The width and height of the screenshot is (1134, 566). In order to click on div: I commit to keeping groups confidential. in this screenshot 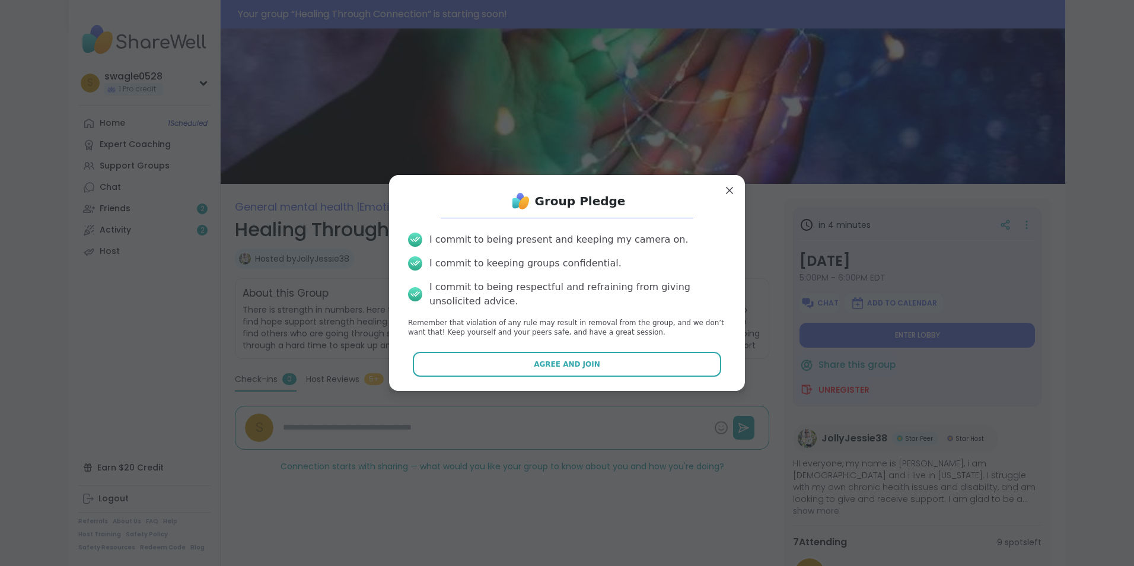, I will do `click(526, 263)`.